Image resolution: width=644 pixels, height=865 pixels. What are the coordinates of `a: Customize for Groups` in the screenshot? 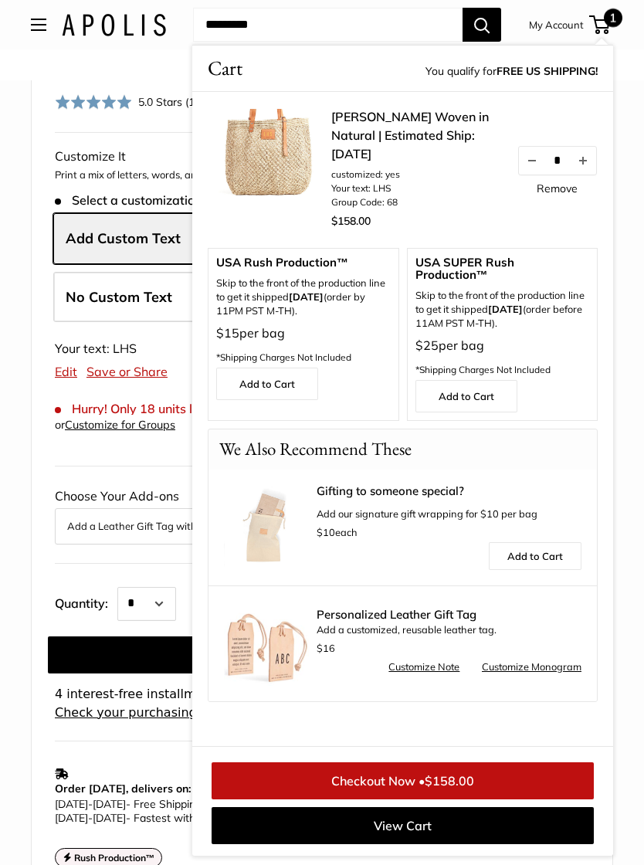 It's located at (120, 425).